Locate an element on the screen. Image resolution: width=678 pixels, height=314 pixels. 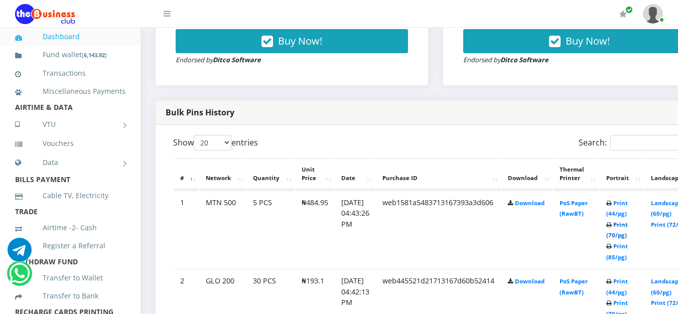
a: Miscellaneous Payments is located at coordinates (70, 91).